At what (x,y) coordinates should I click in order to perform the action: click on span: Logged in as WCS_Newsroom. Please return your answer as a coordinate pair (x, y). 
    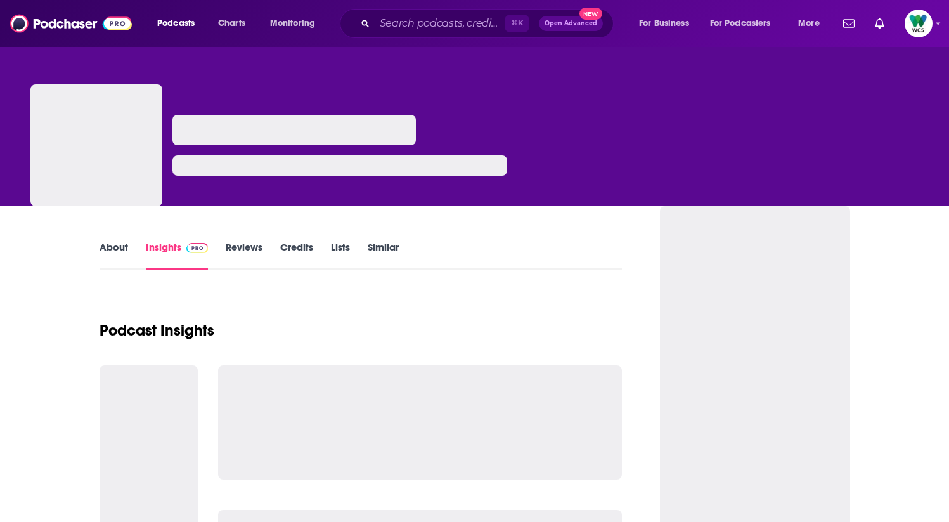
    Looking at the image, I should click on (919, 23).